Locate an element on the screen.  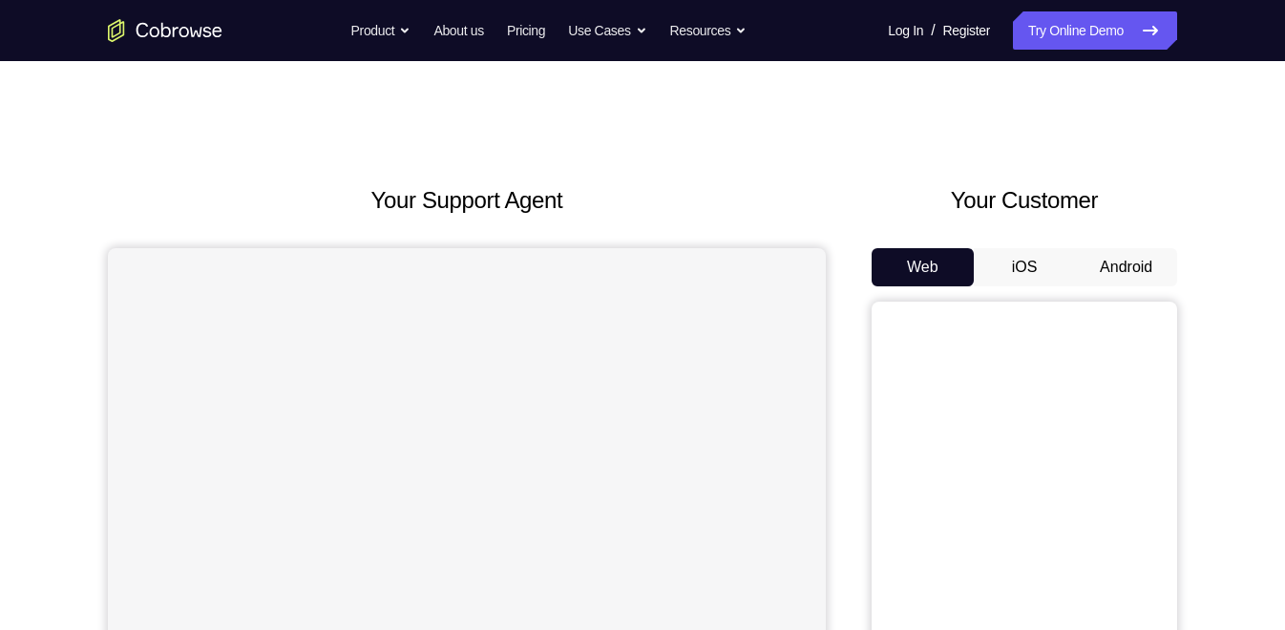
a: Pricing is located at coordinates (526, 31).